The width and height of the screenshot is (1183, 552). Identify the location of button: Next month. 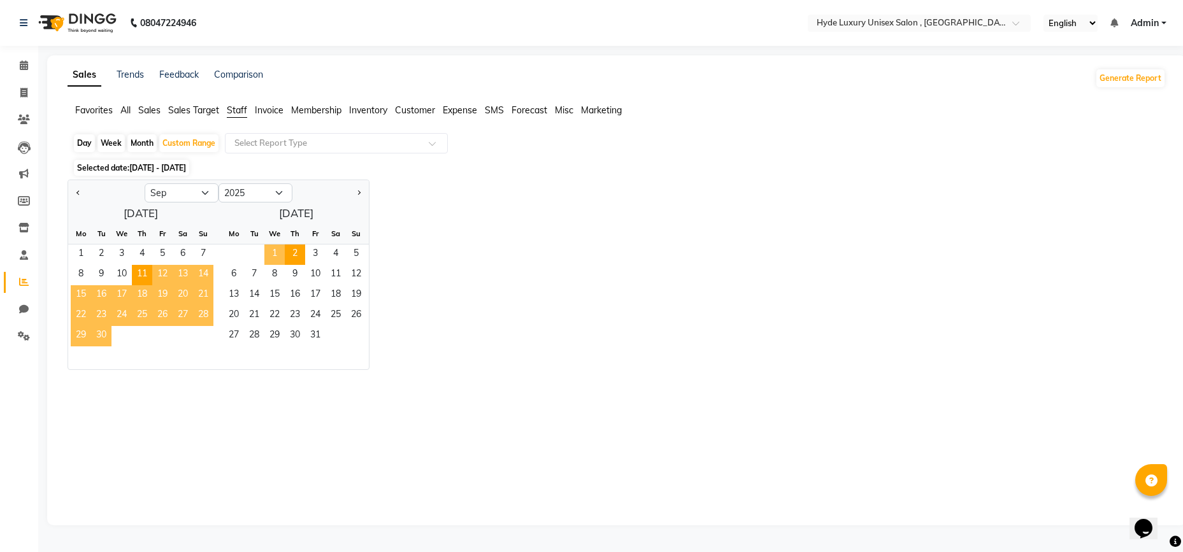
(359, 193).